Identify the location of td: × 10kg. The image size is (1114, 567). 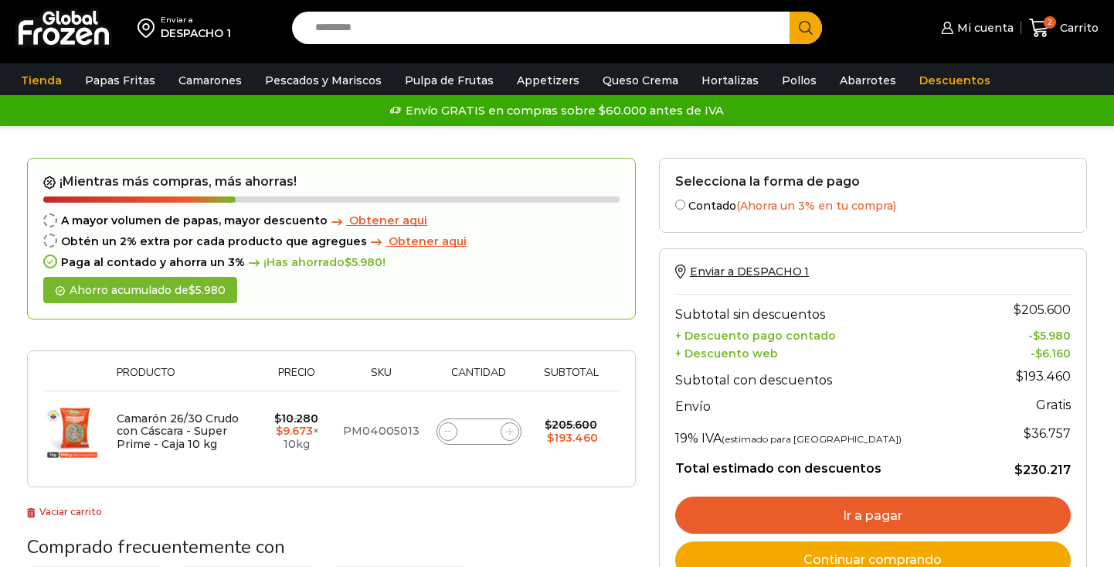
(297, 431).